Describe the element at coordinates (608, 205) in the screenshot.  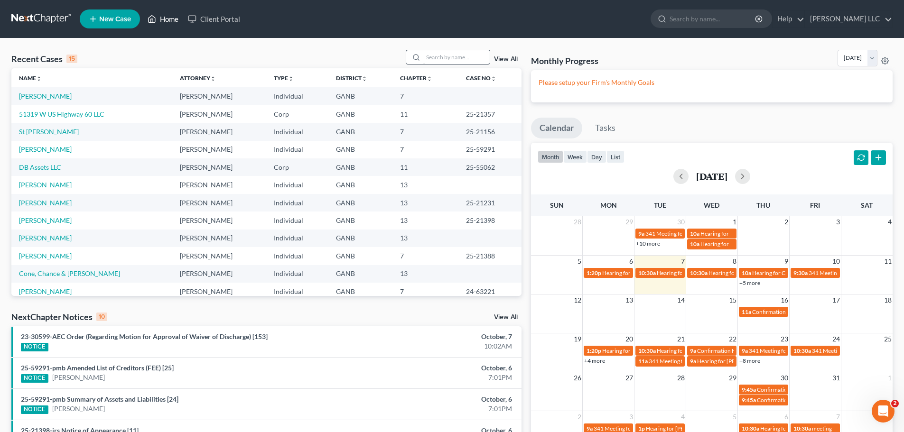
I see `span: Mon` at that location.